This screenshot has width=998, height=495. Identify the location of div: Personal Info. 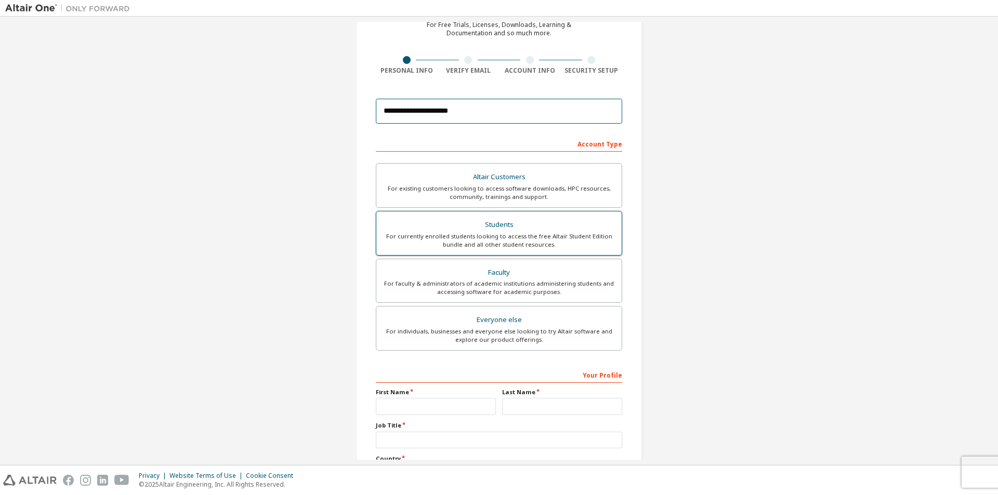
(406, 71).